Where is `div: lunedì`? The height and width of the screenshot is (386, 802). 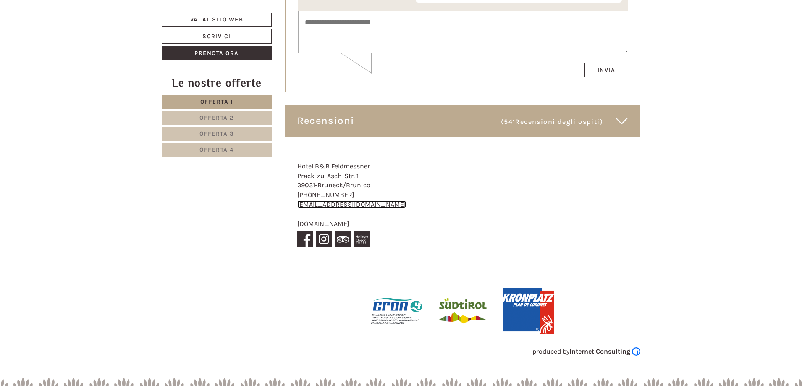 div: lunedì is located at coordinates (165, 9).